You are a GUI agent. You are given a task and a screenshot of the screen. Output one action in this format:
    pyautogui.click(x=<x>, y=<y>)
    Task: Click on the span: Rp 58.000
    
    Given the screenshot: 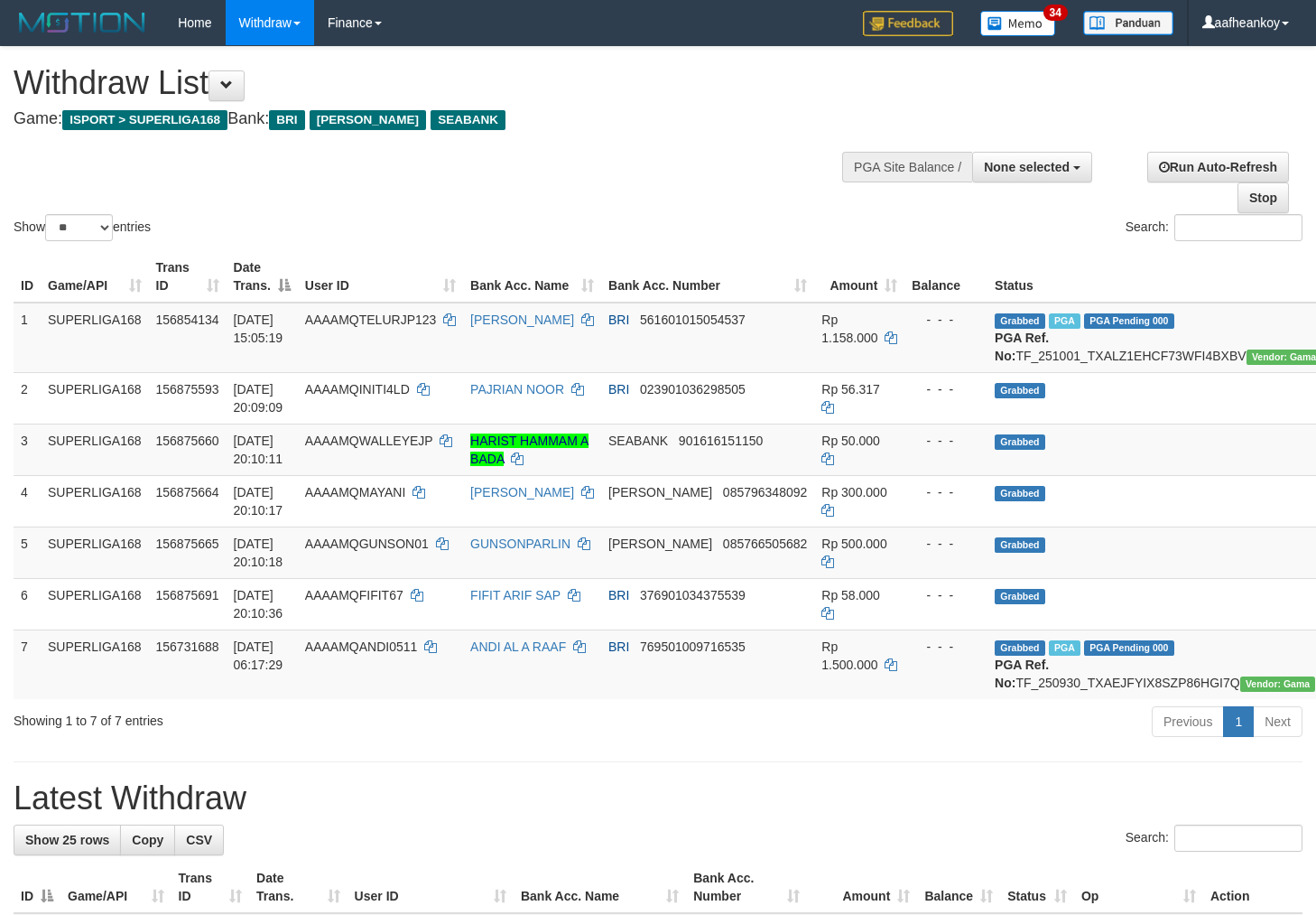 What is the action you would take?
    pyautogui.click(x=850, y=595)
    